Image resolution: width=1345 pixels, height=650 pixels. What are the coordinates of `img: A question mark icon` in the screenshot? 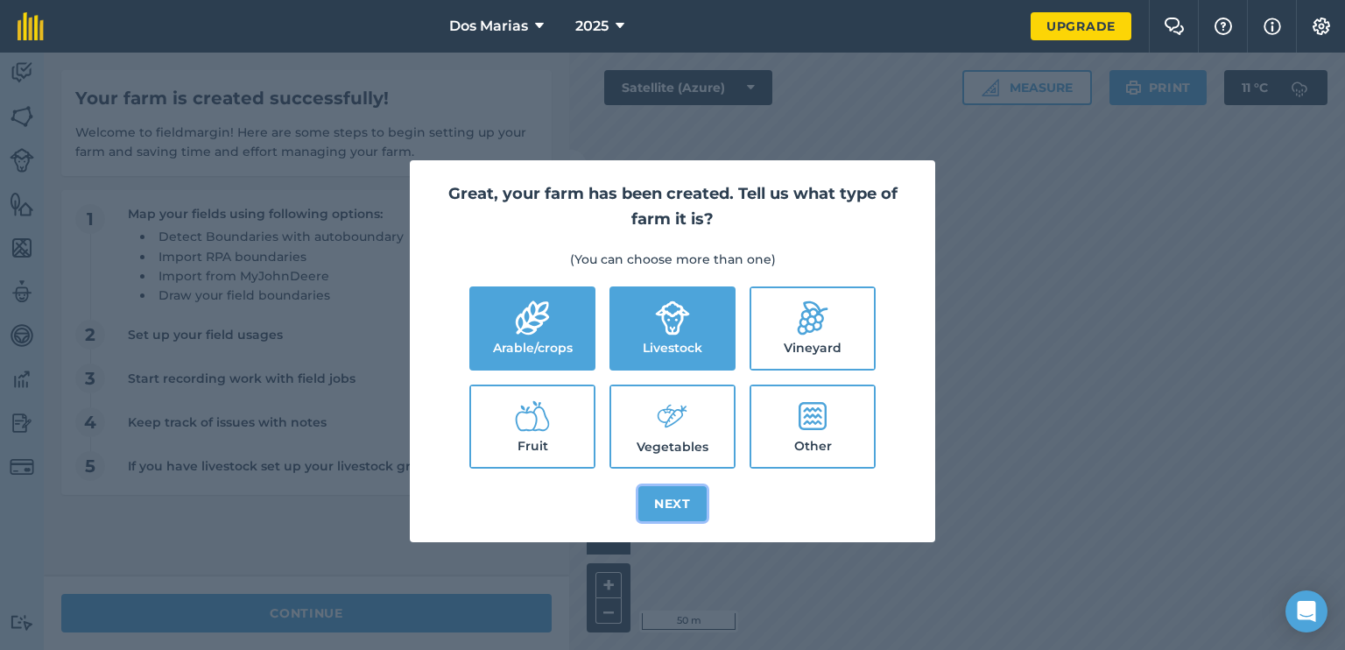 It's located at (1223, 26).